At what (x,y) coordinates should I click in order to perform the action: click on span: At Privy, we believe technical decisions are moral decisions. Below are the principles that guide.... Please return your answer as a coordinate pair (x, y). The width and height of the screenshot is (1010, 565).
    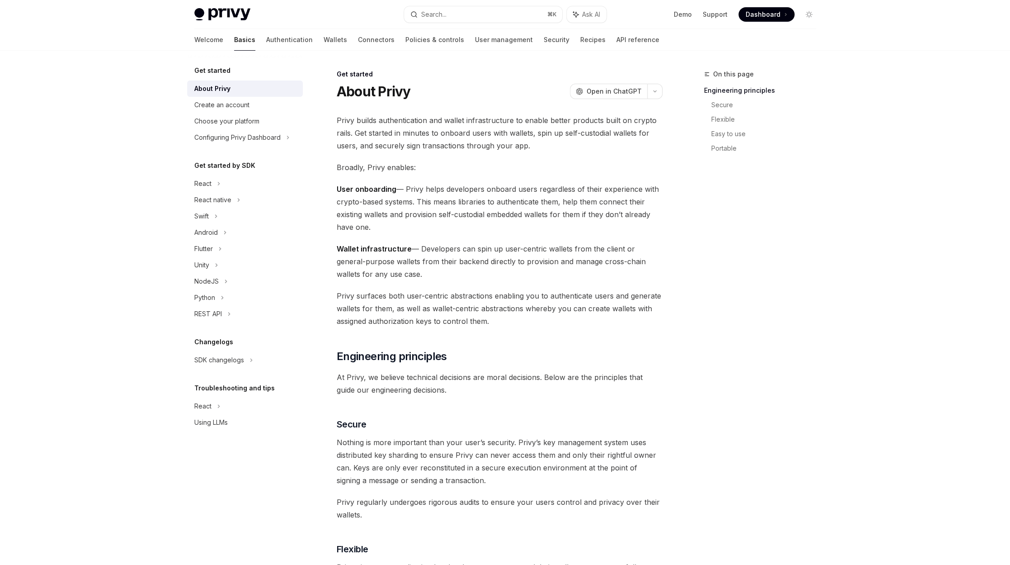
    Looking at the image, I should click on (499, 383).